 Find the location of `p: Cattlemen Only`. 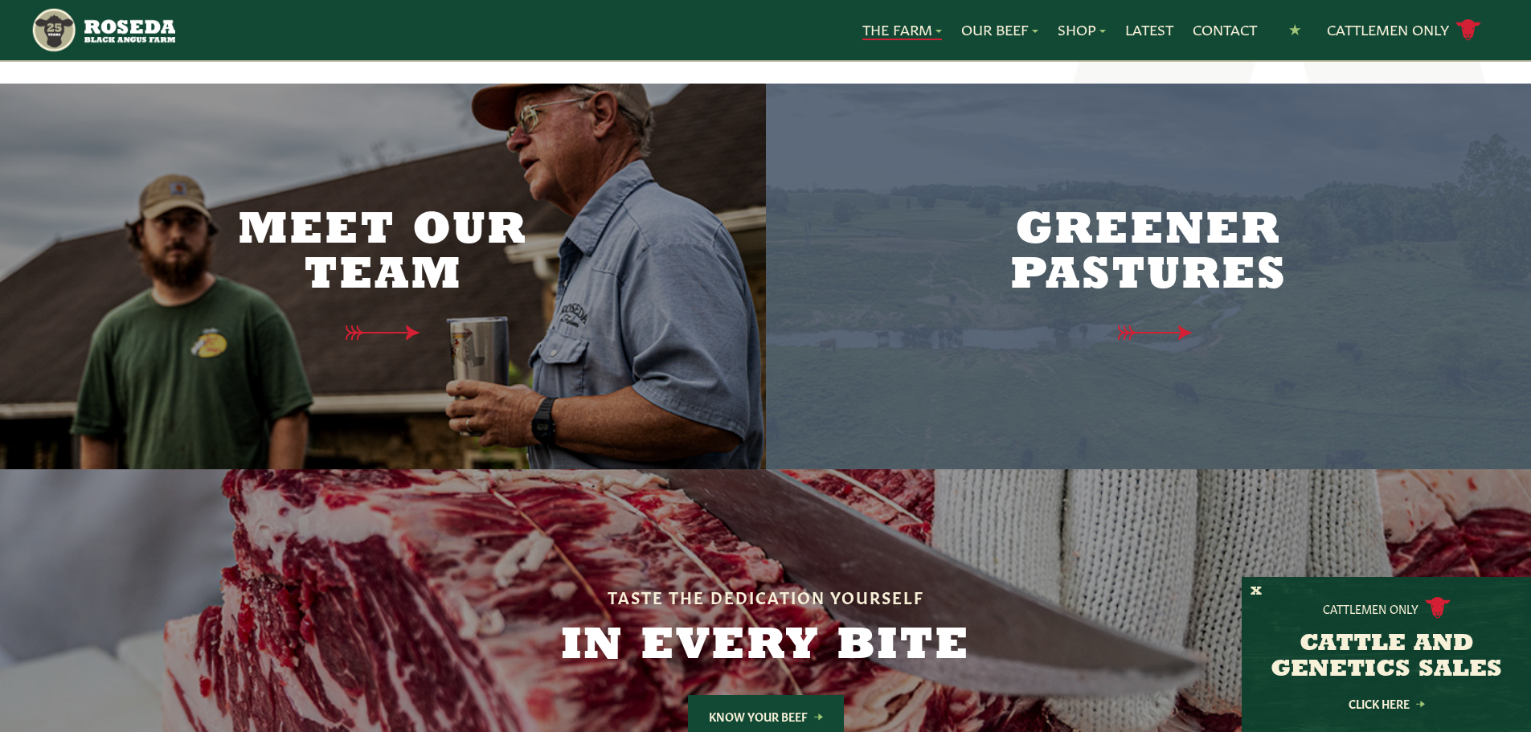

p: Cattlemen Only is located at coordinates (1371, 608).